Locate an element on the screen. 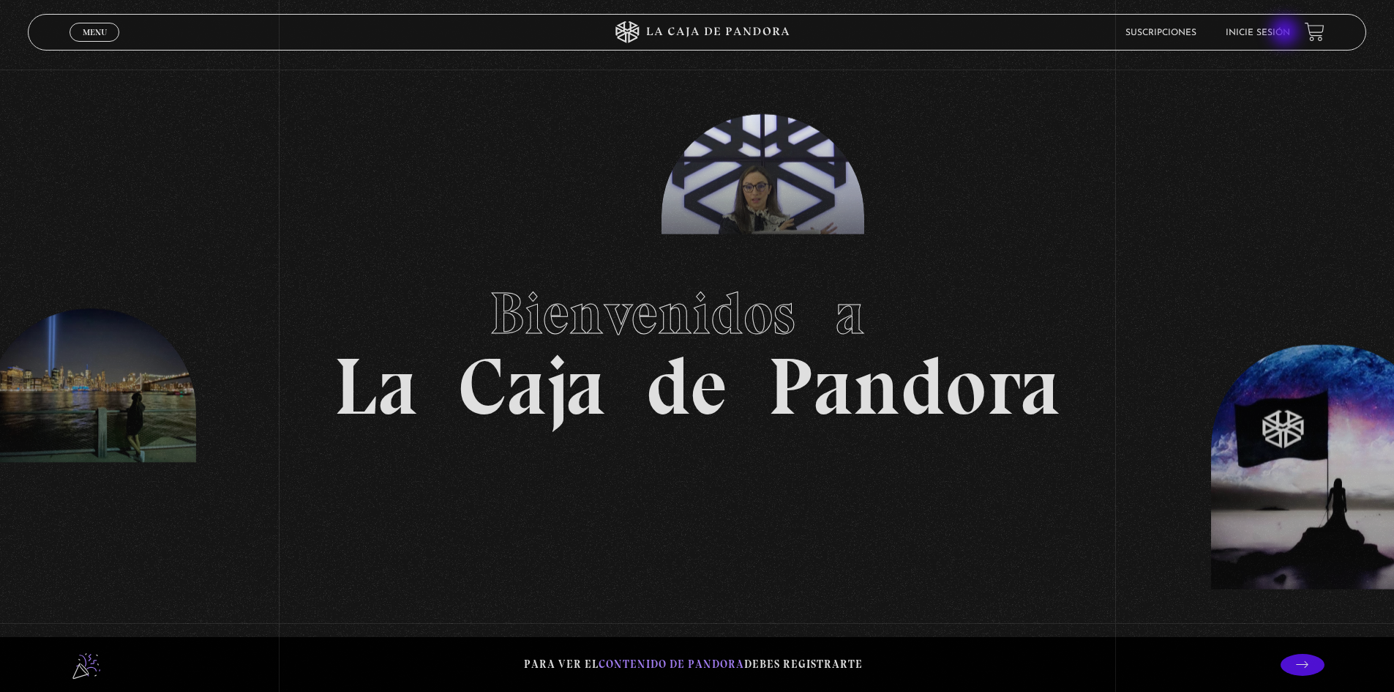 The height and width of the screenshot is (692, 1394). a: Inicie sesión is located at coordinates (1258, 33).